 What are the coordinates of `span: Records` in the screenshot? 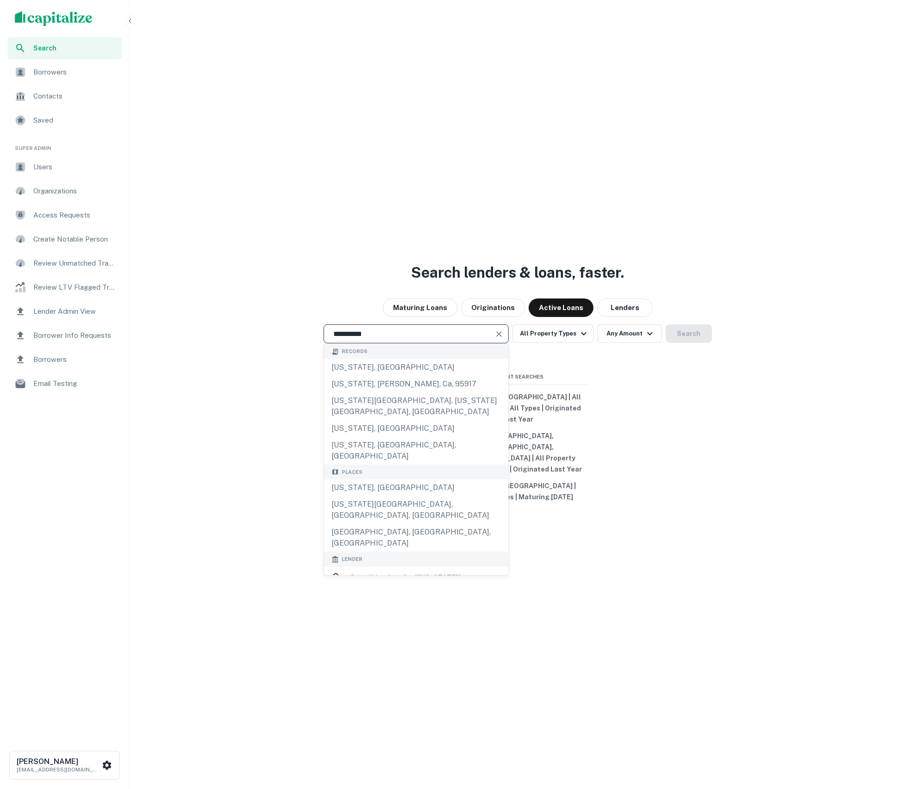 It's located at (355, 351).